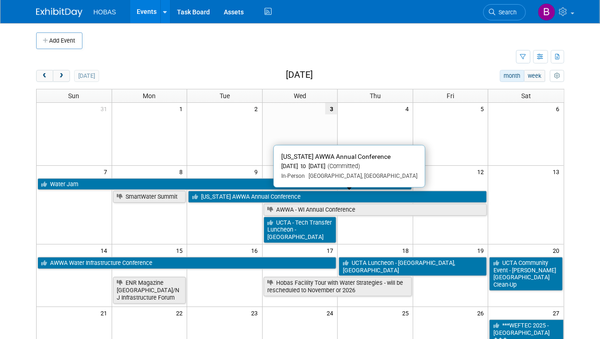 This screenshot has height=339, width=600. Describe the element at coordinates (558, 171) in the screenshot. I see `span: 13` at that location.